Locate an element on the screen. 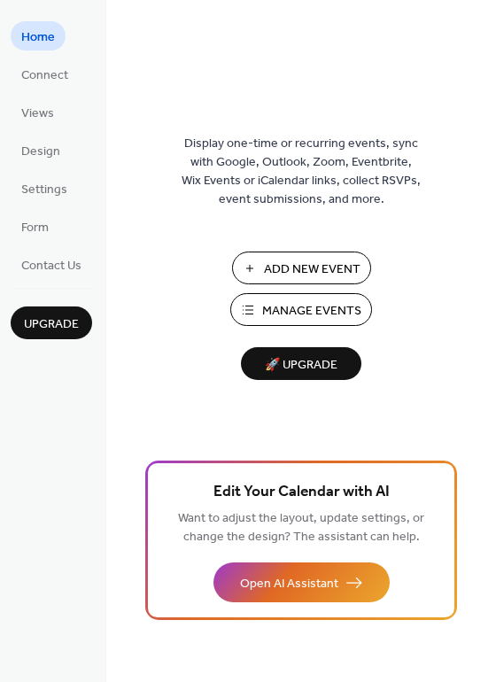 The width and height of the screenshot is (496, 682). span: Connect is located at coordinates (44, 75).